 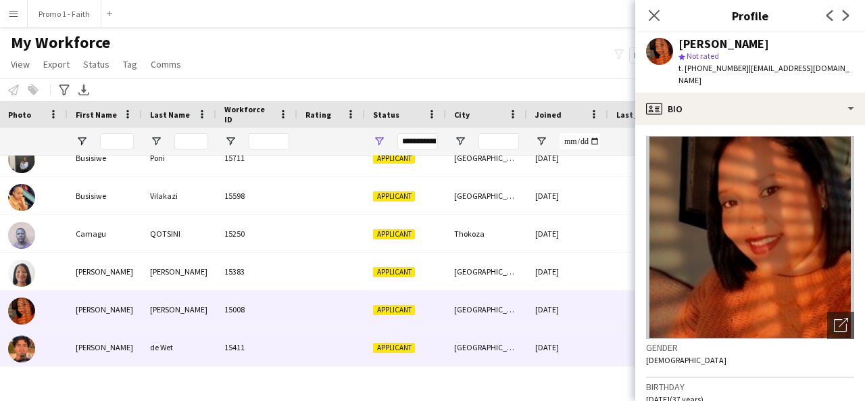 I want to click on span: Last Name, so click(x=170, y=114).